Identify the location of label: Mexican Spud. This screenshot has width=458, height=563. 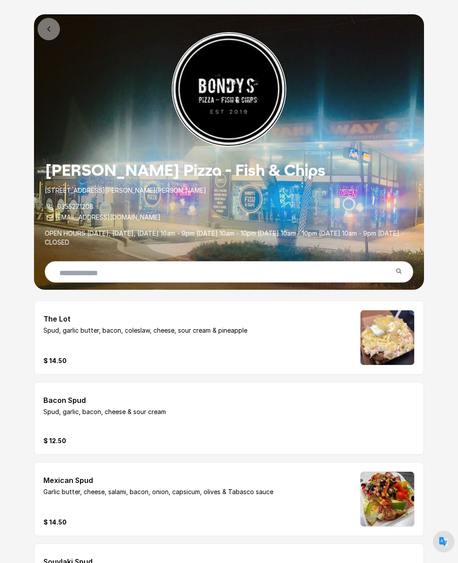
(197, 479).